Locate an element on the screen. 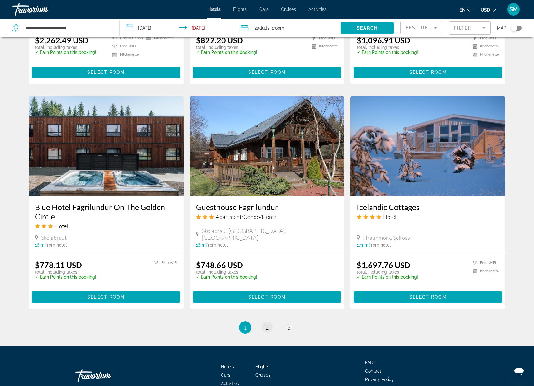  span: USD is located at coordinates (485, 10).